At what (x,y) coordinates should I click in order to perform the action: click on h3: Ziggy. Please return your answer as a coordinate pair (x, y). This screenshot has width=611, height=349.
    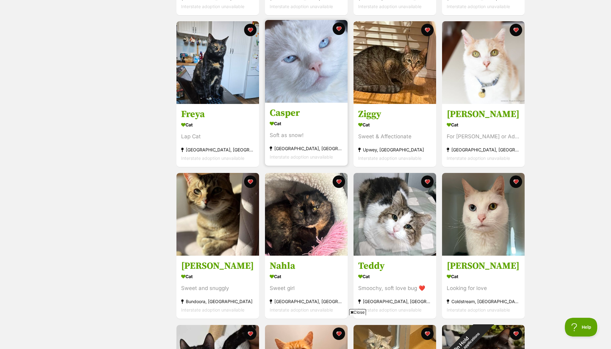
    Looking at the image, I should click on (395, 114).